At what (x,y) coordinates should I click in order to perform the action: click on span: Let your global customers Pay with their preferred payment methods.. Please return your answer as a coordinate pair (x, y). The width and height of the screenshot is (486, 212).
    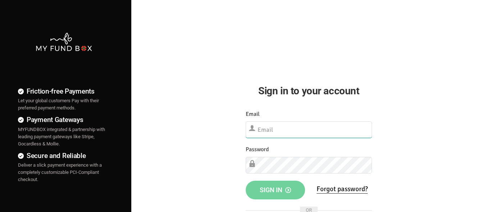
    Looking at the image, I should click on (58, 104).